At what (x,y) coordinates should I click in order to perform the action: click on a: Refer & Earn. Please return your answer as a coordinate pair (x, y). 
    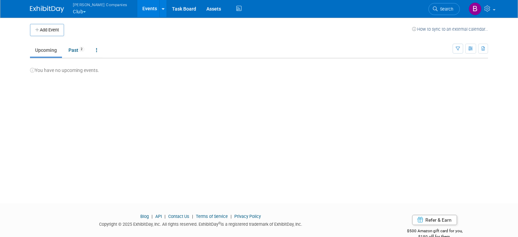
    Looking at the image, I should click on (434, 220).